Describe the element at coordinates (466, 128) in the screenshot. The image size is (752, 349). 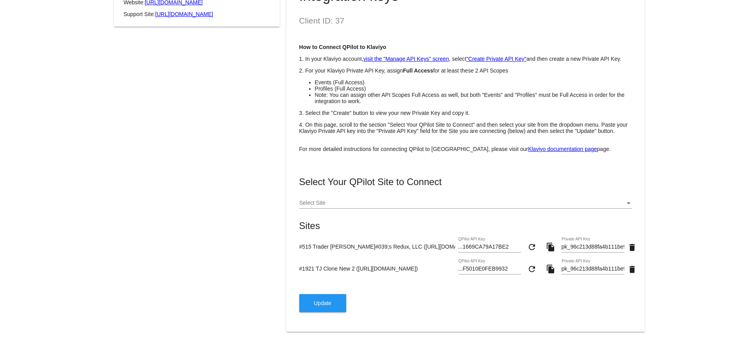
I see `p: 4. On this page, scroll to the section "Select Your QPilot Site to Connect" and then select your ...` at that location.